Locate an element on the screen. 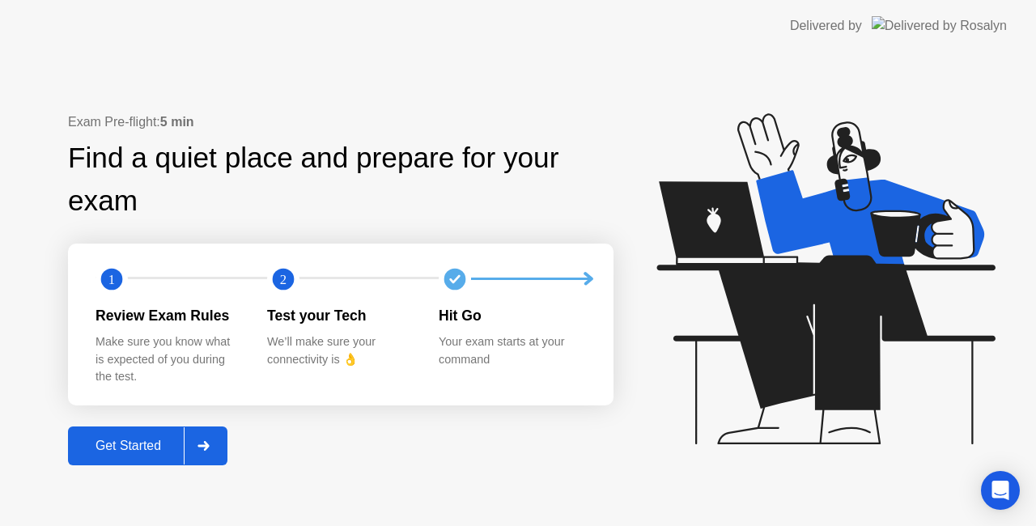 The image size is (1036, 526). b: 5 min is located at coordinates (177, 121).